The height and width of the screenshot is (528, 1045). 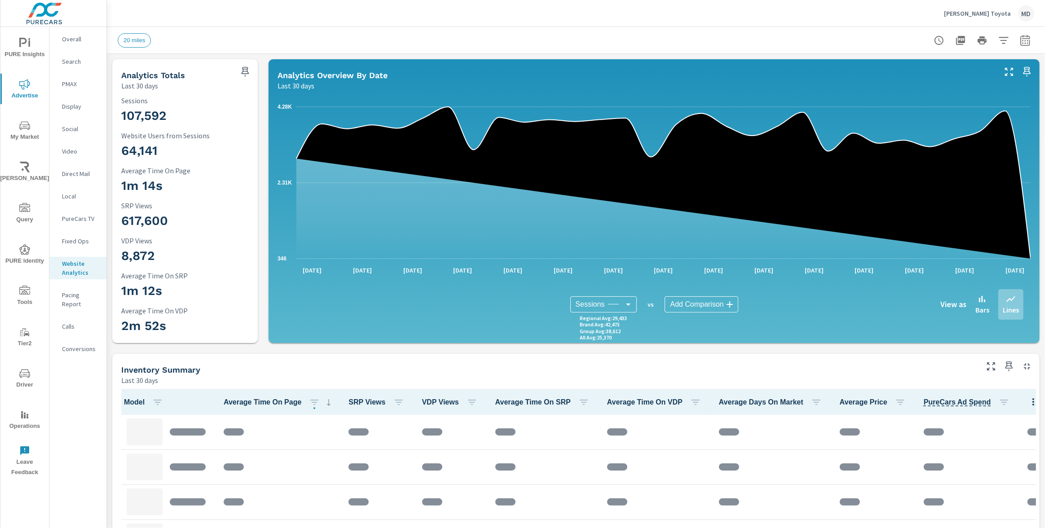 What do you see at coordinates (1025, 40) in the screenshot?
I see `button: Select Date Range` at bounding box center [1025, 40].